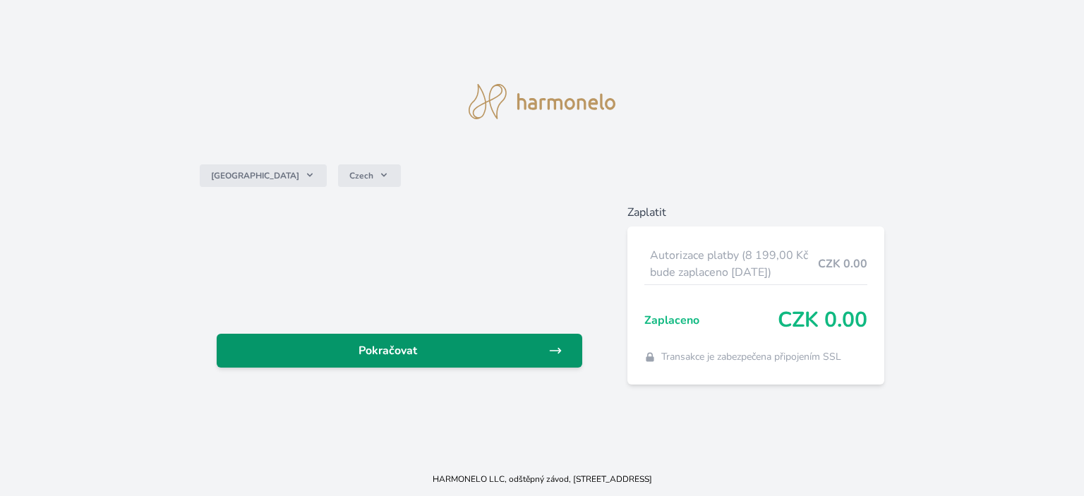  Describe the element at coordinates (369, 176) in the screenshot. I see `button: Czech` at that location.